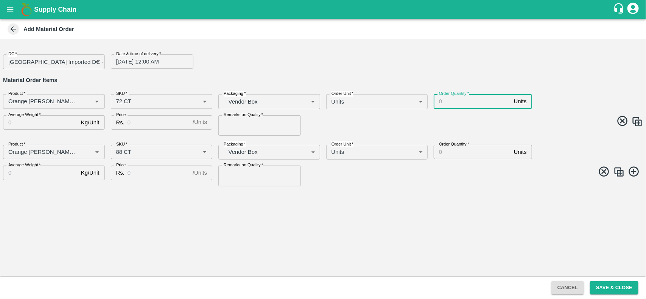 This screenshot has height=299, width=646. What do you see at coordinates (568, 288) in the screenshot?
I see `button: Cancel` at bounding box center [568, 288].